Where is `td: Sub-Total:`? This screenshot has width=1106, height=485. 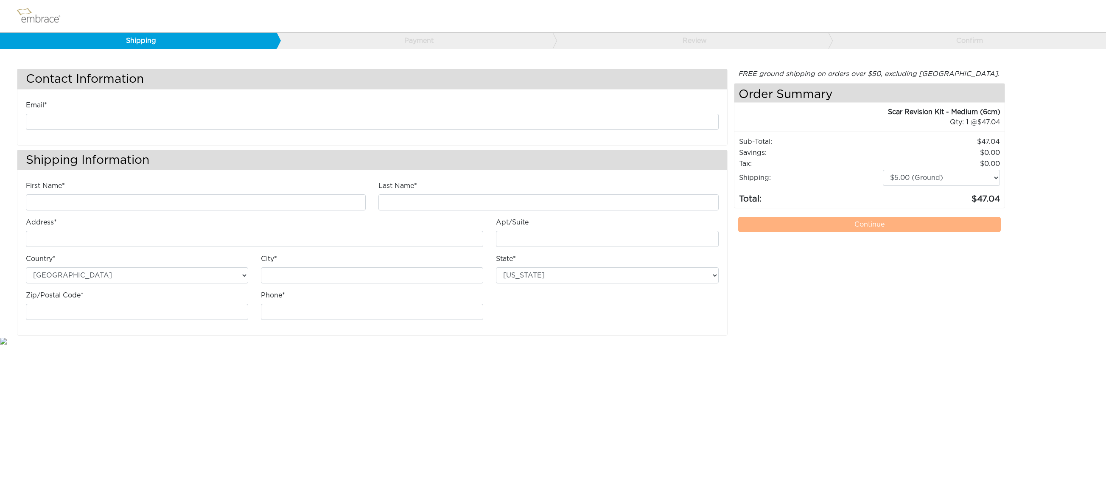 td: Sub-Total: is located at coordinates (810, 142).